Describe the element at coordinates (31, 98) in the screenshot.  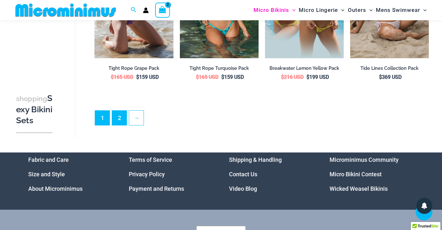
I see `span: shopping` at that location.